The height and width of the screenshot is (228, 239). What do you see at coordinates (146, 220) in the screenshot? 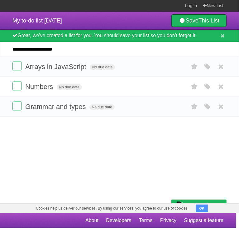
I see `a: Terms` at bounding box center [146, 220].